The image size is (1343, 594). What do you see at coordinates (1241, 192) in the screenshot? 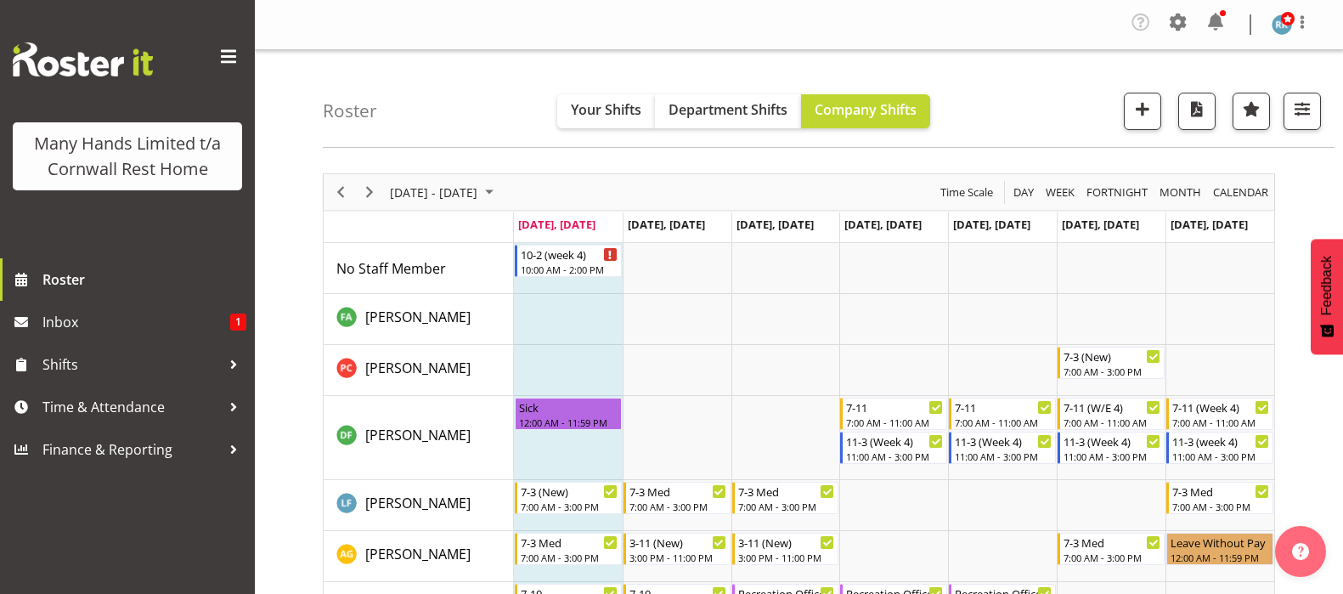
I see `button: Month` at bounding box center [1241, 192].